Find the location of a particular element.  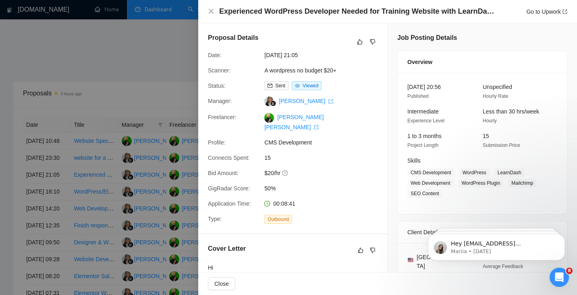

img: gigradar-bm.png is located at coordinates (273, 103).